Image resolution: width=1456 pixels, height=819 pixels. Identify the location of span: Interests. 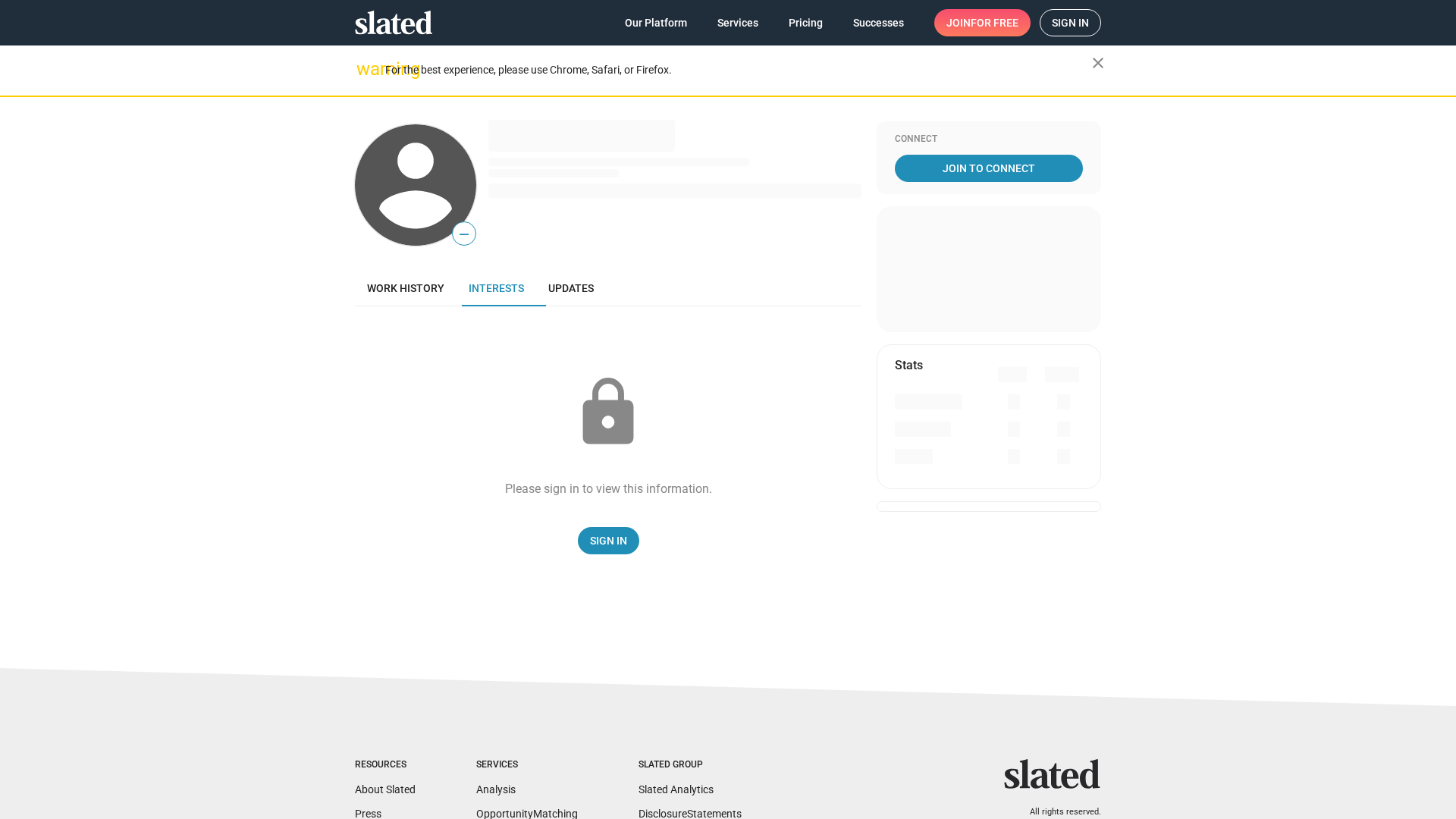
(496, 288).